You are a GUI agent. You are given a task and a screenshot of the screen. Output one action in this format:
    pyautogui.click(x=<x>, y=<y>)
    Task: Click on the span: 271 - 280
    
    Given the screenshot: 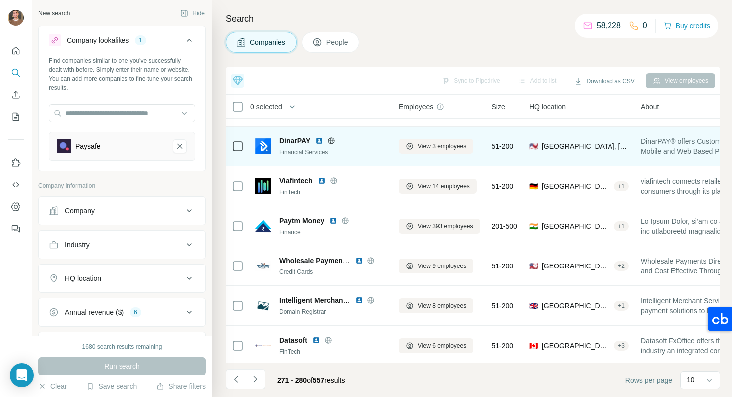 What is the action you would take?
    pyautogui.click(x=292, y=380)
    